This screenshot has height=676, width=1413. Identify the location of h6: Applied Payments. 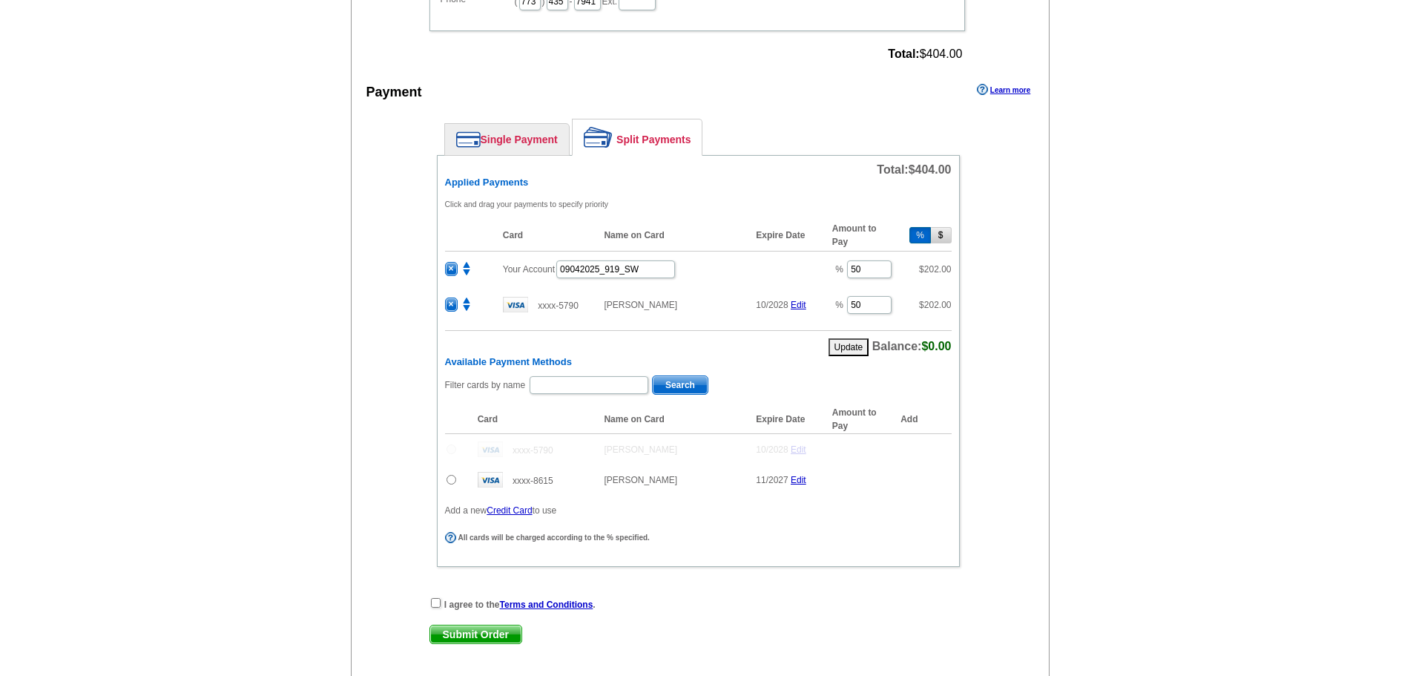
(698, 182).